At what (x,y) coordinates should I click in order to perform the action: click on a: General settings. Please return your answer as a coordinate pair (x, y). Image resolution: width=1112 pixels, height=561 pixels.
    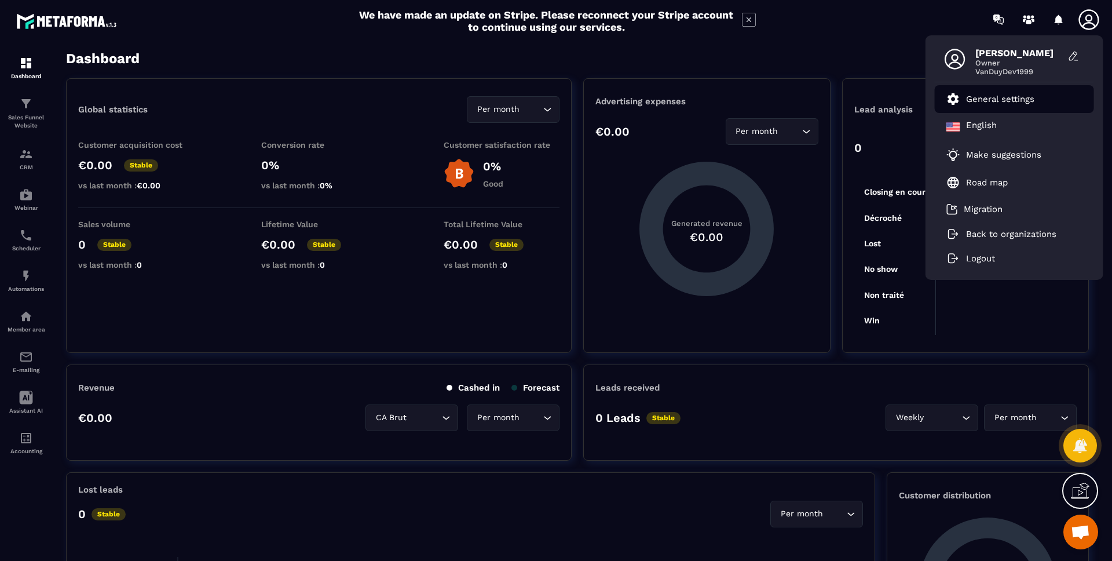
    Looking at the image, I should click on (991, 99).